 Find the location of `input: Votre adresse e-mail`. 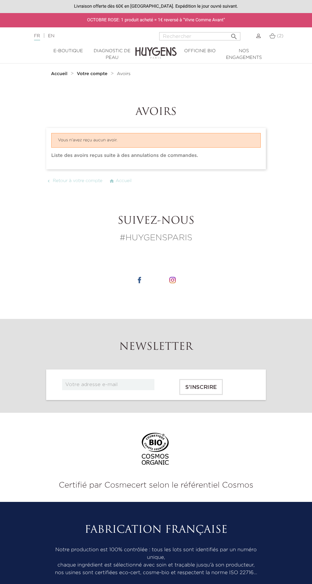

input: Votre adresse e-mail is located at coordinates (108, 384).